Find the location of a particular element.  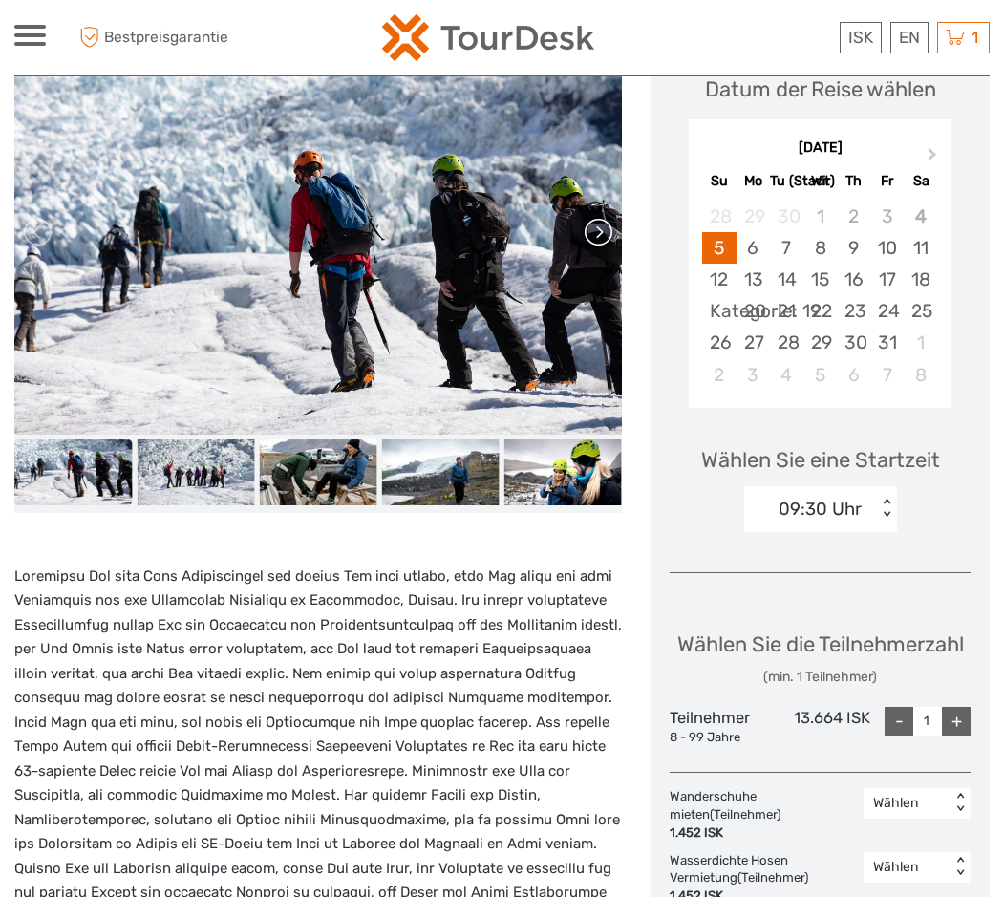

div: Nicht verfügbar Mittwoch, 1. Oktober 2025 is located at coordinates (820, 216).